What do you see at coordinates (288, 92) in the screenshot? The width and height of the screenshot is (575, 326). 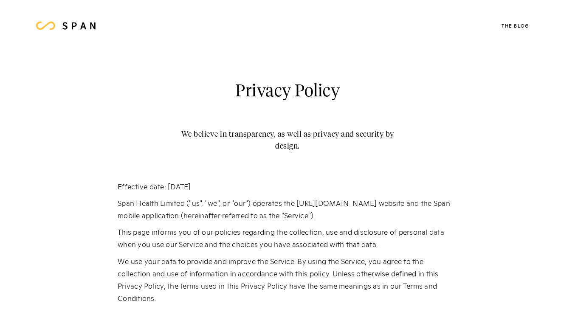 I see `h2: Privacy Policy` at bounding box center [288, 92].